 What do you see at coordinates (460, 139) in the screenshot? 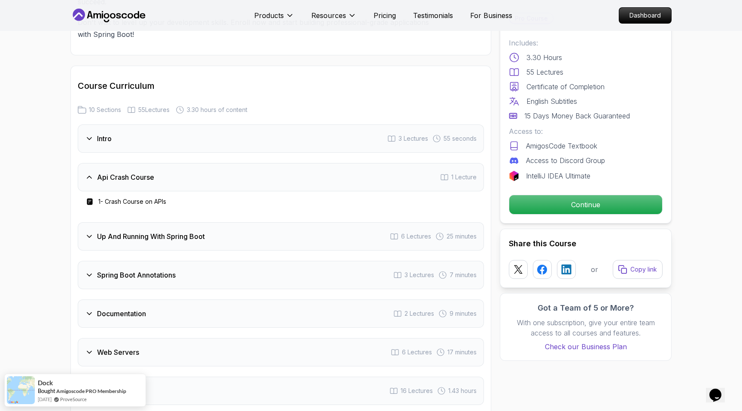
I see `span: 55 seconds` at bounding box center [460, 139].